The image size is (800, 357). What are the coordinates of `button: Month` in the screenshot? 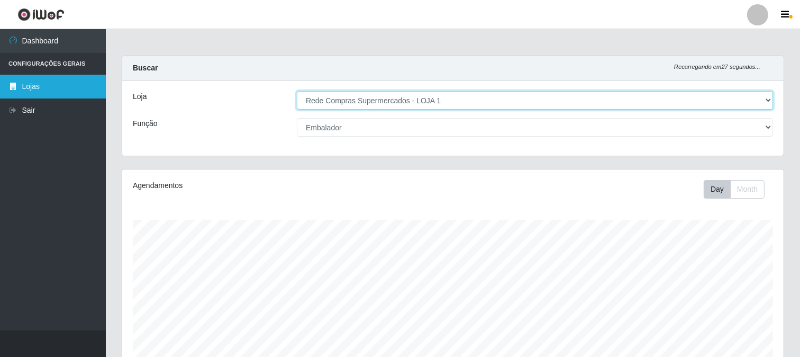 It's located at (747, 189).